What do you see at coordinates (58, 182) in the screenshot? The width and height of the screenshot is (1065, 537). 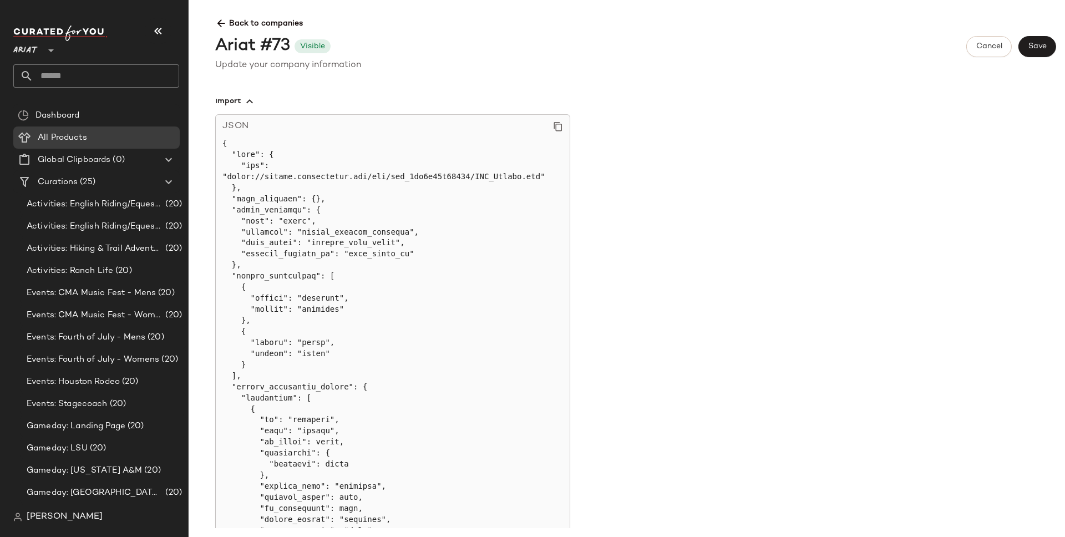 I see `span: Curations` at bounding box center [58, 182].